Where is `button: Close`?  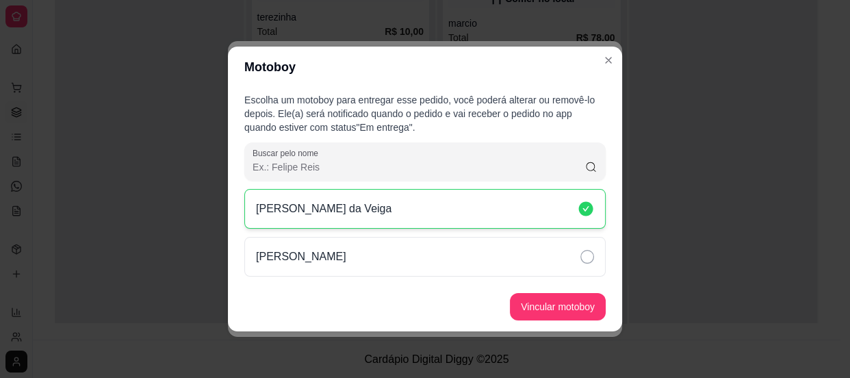
button: Close is located at coordinates (609, 60).